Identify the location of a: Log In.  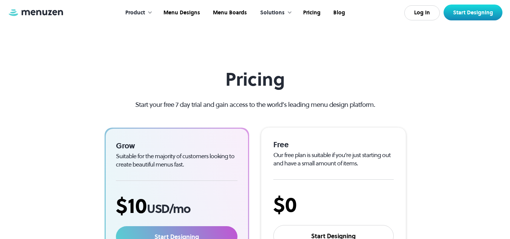
(422, 13).